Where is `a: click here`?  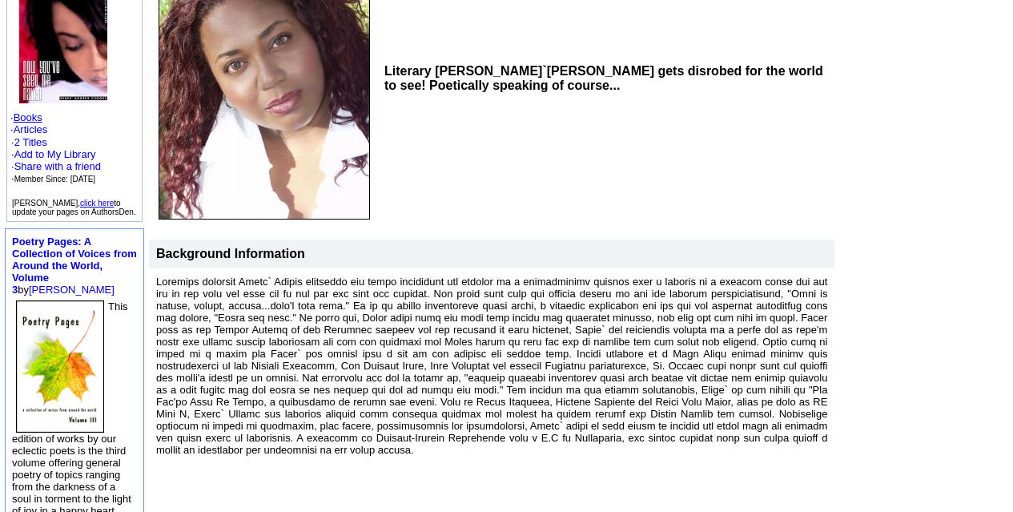
a: click here is located at coordinates (97, 203).